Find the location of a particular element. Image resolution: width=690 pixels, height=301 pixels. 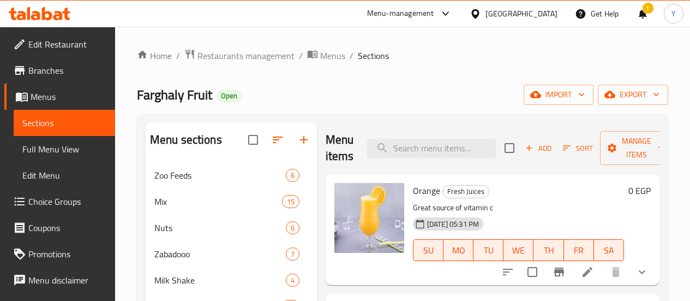

span: Restaurants management is located at coordinates (246, 56).